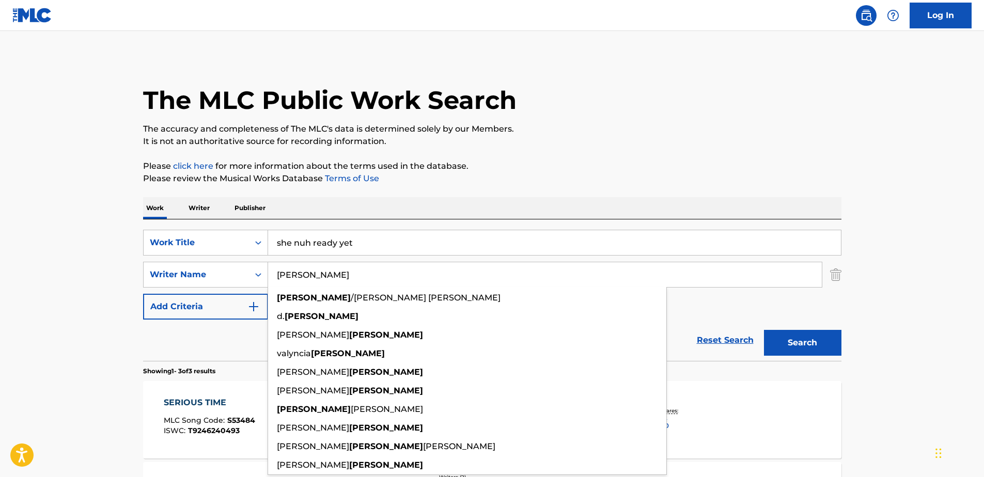  What do you see at coordinates (939, 454) in the screenshot?
I see `div: Drag` at bounding box center [939, 454].